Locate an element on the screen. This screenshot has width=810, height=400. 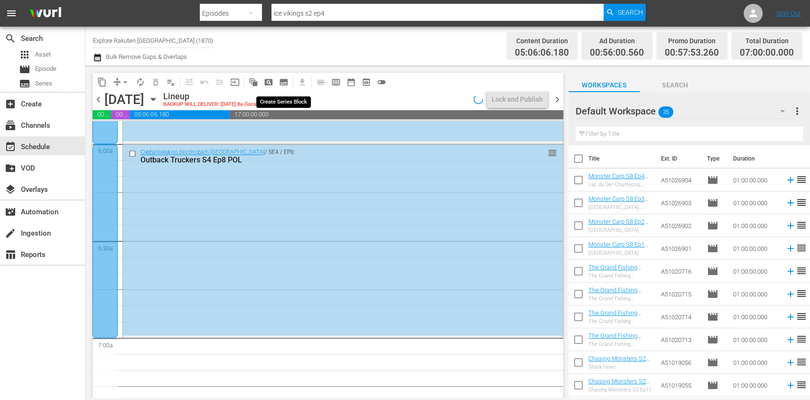
span: Remove Gaps & Overlaps is located at coordinates (121, 82).